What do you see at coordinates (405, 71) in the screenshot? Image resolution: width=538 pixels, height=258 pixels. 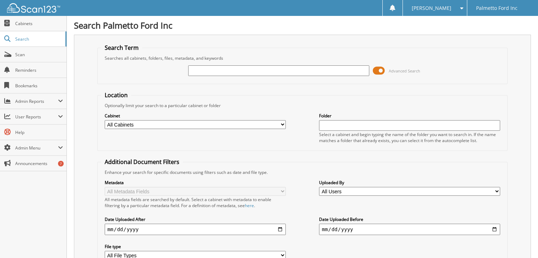 I see `span: Advanced Search` at bounding box center [405, 71].